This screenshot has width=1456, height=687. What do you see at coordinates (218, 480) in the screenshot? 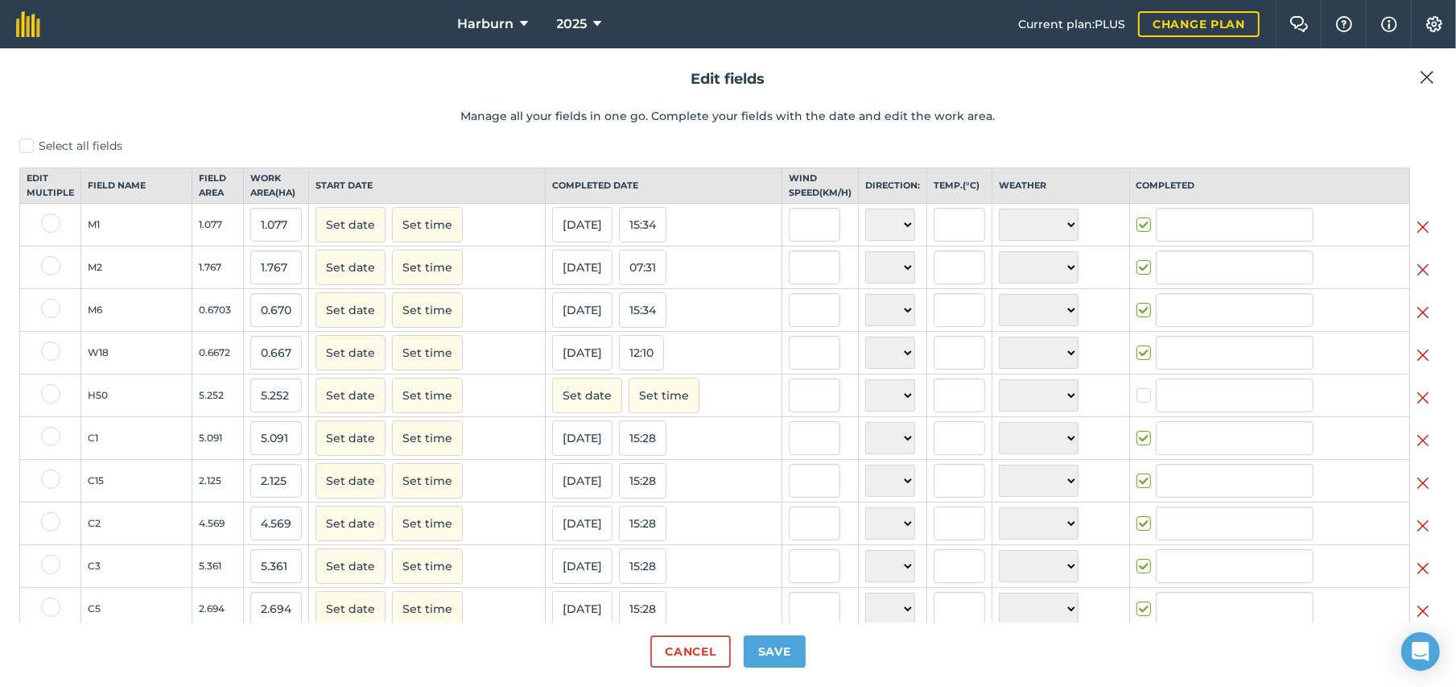
I see `td: 2.125` at bounding box center [218, 480].